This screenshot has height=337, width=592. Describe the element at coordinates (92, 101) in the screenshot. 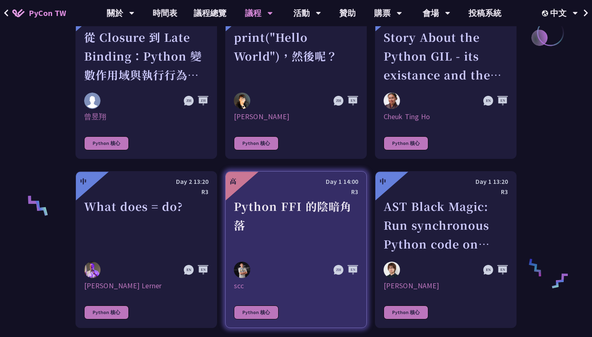

I see `img: 曾昱翔` at that location.